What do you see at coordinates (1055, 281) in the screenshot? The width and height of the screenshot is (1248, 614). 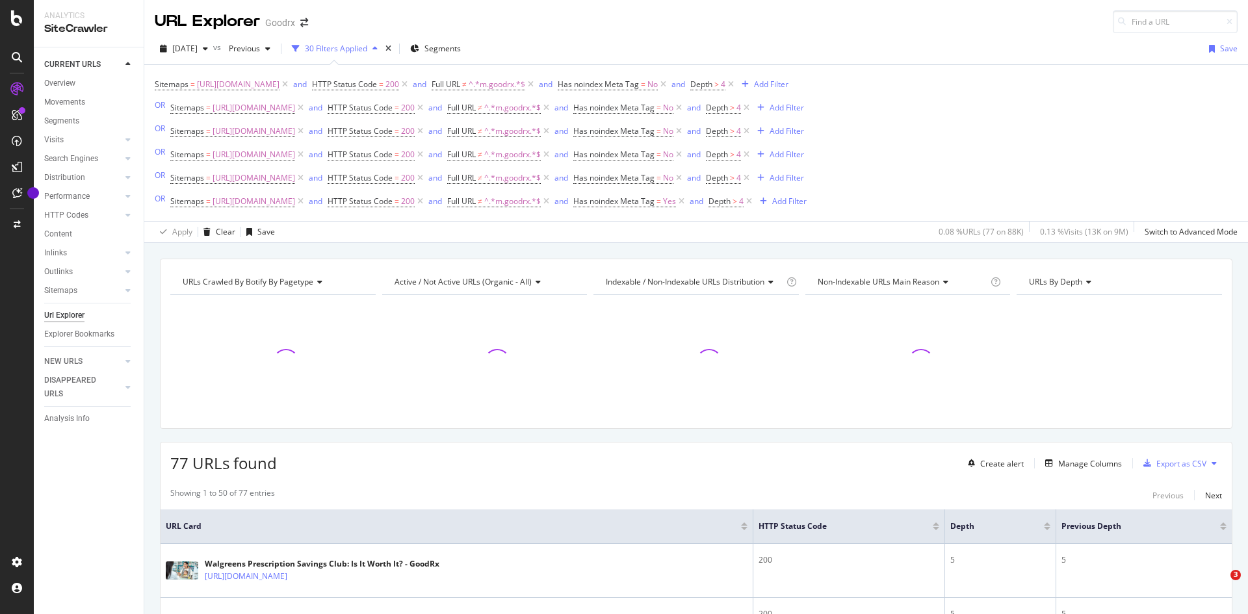 I see `span: URLs by Depth` at bounding box center [1055, 281].